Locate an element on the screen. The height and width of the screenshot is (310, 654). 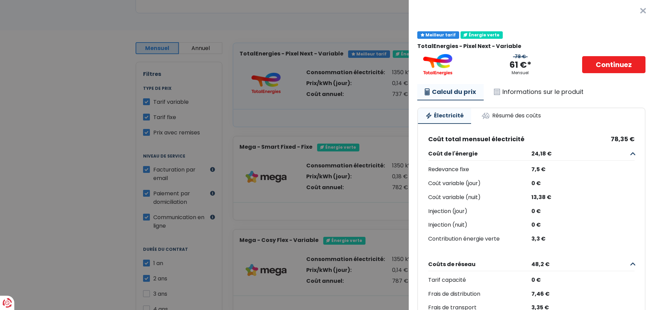
div: 13,38 € is located at coordinates (583, 198).